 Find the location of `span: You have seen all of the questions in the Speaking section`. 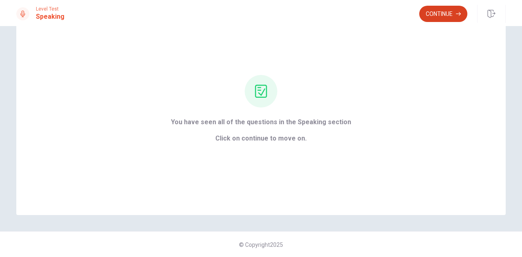

span: You have seen all of the questions in the Speaking section is located at coordinates (261, 122).